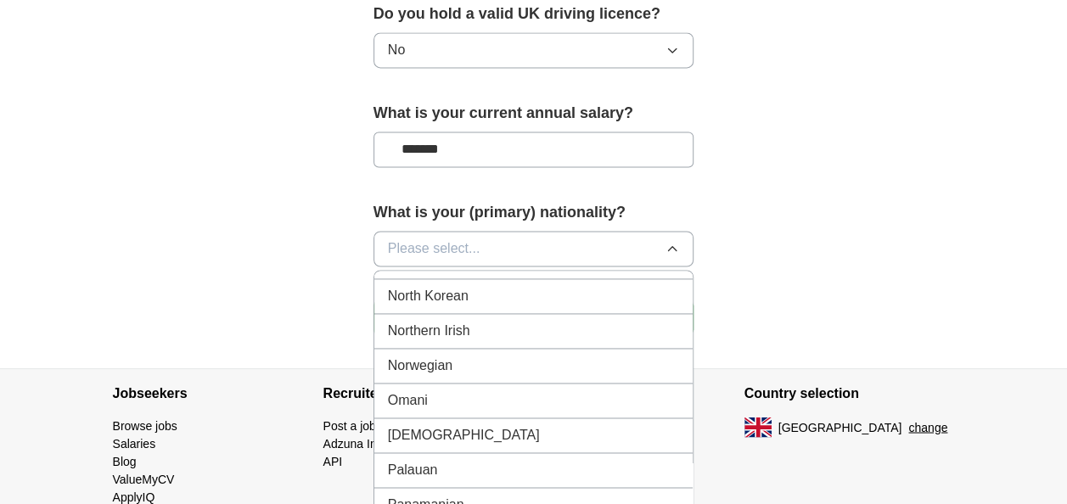 The image size is (1067, 504). What do you see at coordinates (428, 296) in the screenshot?
I see `span: North Korean` at bounding box center [428, 296].